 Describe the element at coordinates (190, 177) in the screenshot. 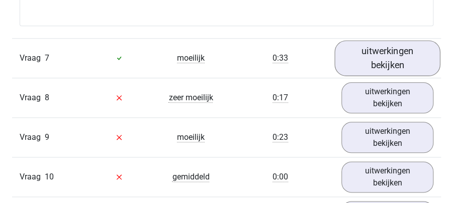

I see `span: gemiddeld` at that location.